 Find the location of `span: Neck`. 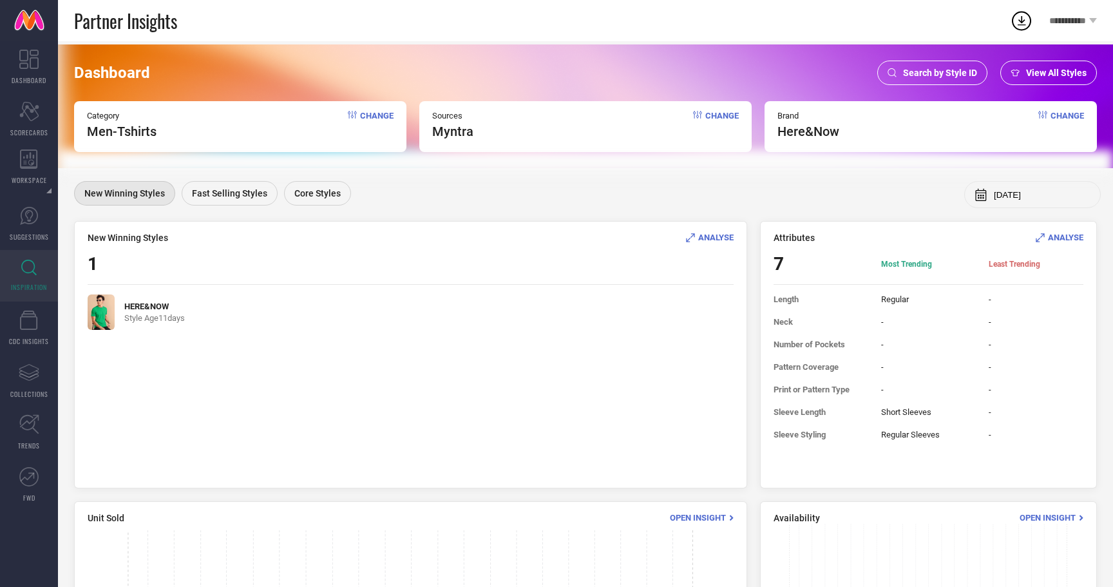

span: Neck is located at coordinates (821, 321).